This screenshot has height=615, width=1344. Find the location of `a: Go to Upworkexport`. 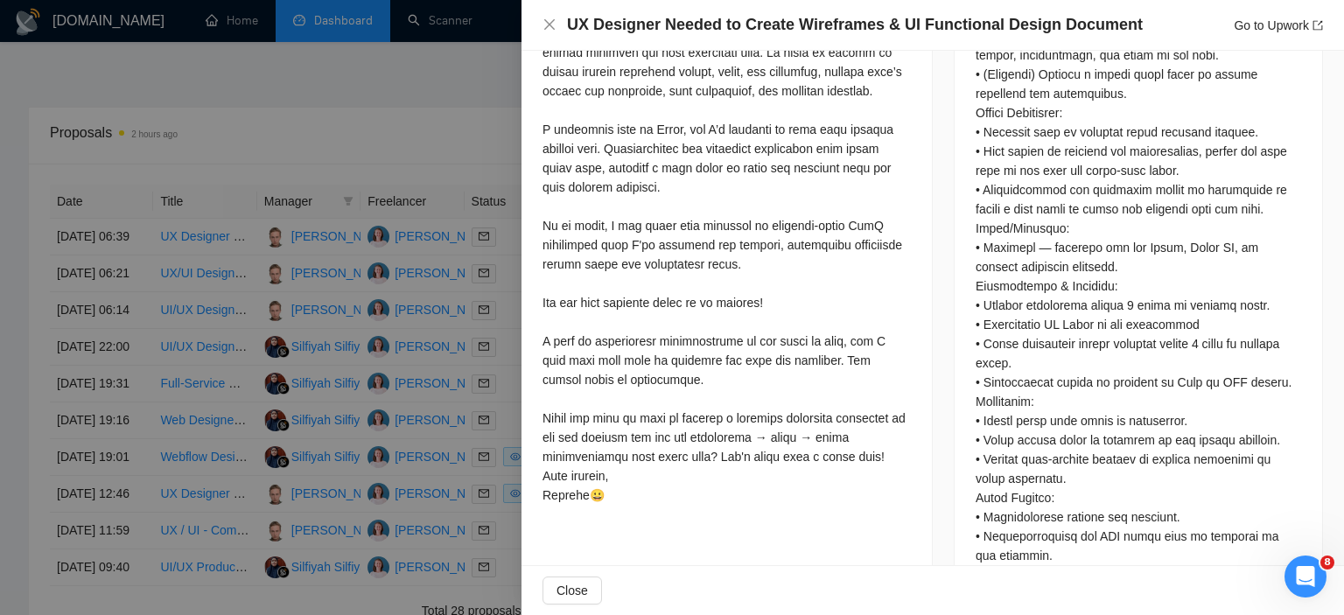

a: Go to Upworkexport is located at coordinates (1278, 25).